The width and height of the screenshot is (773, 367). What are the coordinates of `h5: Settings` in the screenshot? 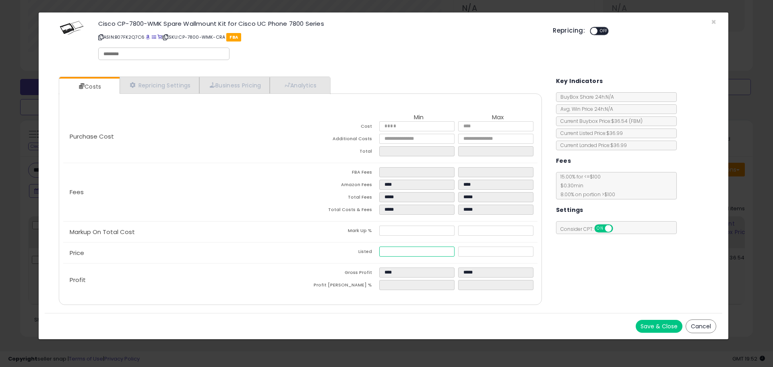 It's located at (570, 210).